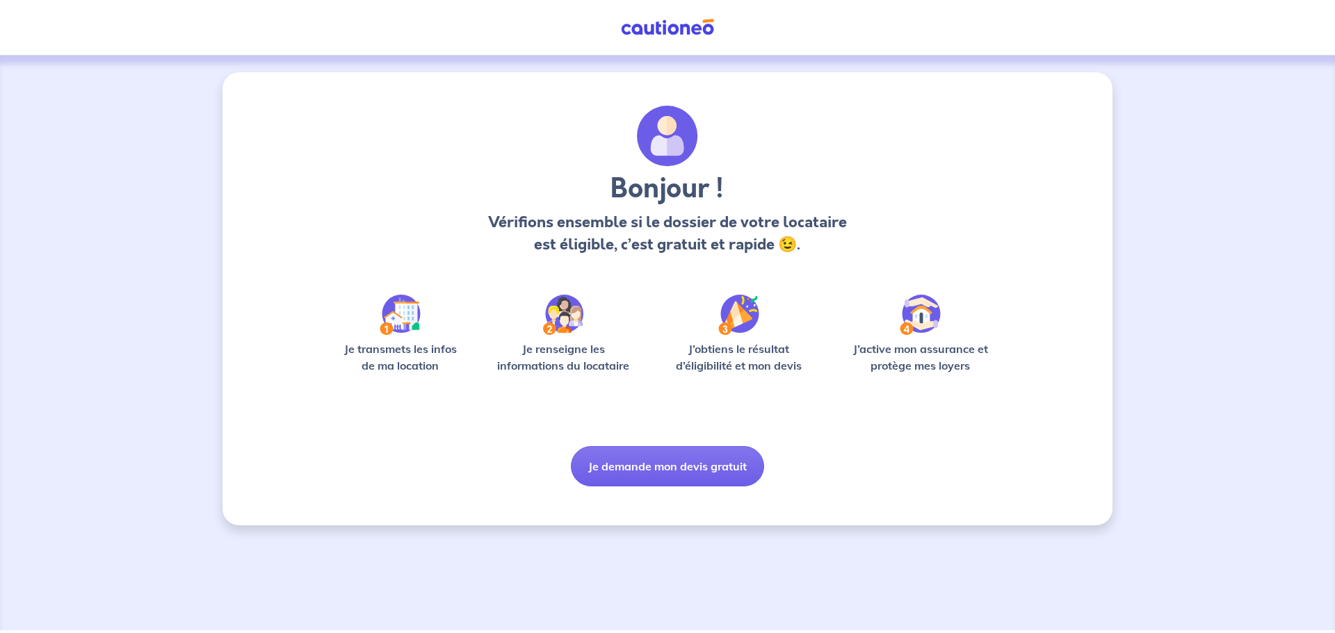 The width and height of the screenshot is (1335, 633). I want to click on img: /static/bfff1cf634d835d9112899e6a3df1a5d/Step-4.svg, so click(920, 315).